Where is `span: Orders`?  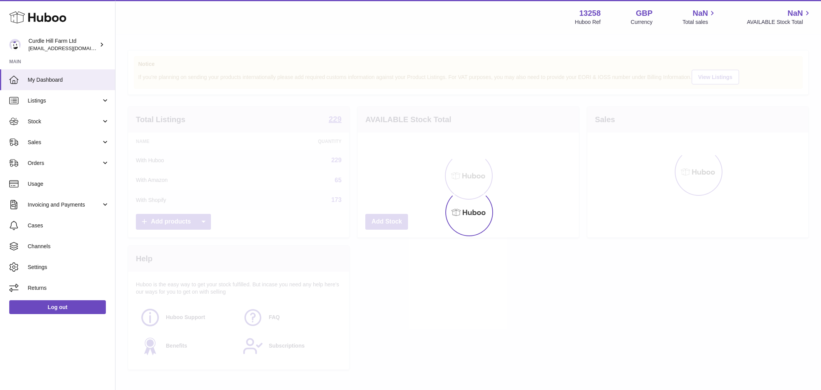
span: Orders is located at coordinates (64, 163).